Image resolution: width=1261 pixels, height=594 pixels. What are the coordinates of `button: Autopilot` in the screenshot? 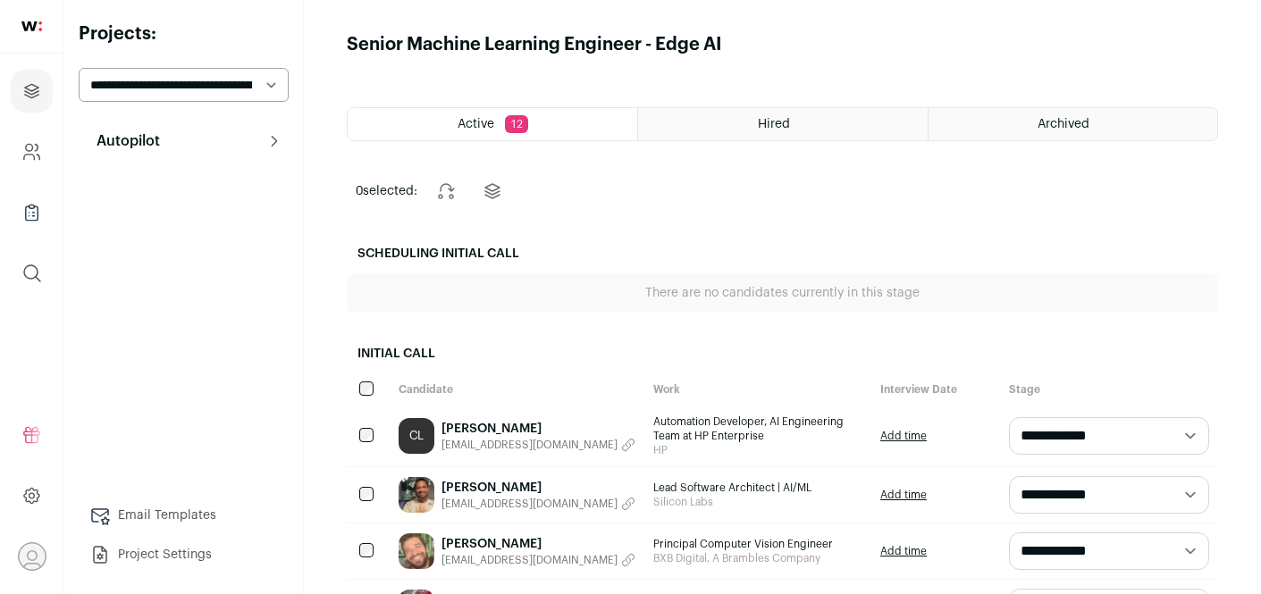 It's located at (183, 141).